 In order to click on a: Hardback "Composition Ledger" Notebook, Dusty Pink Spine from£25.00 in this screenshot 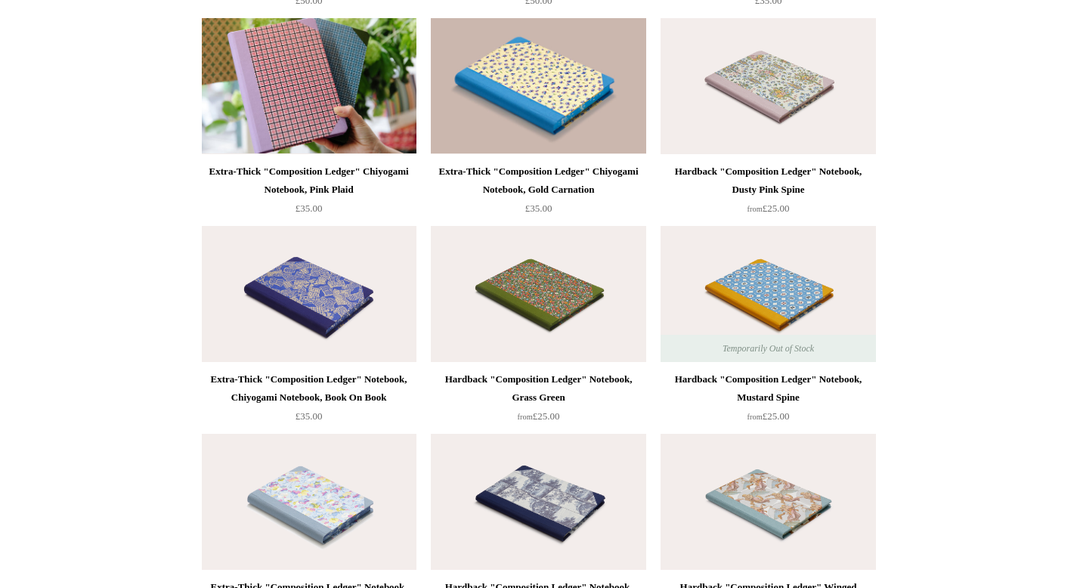, I will do `click(768, 193)`.